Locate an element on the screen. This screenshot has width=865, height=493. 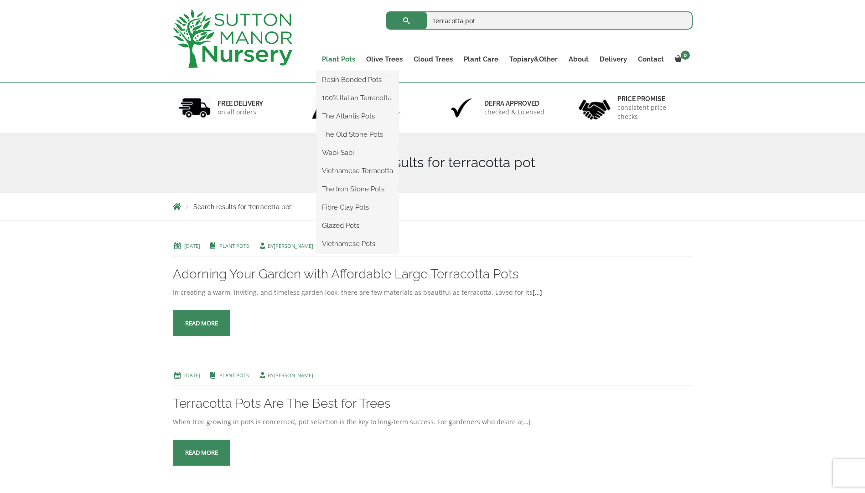
img: 4.jpg is located at coordinates (594, 108).